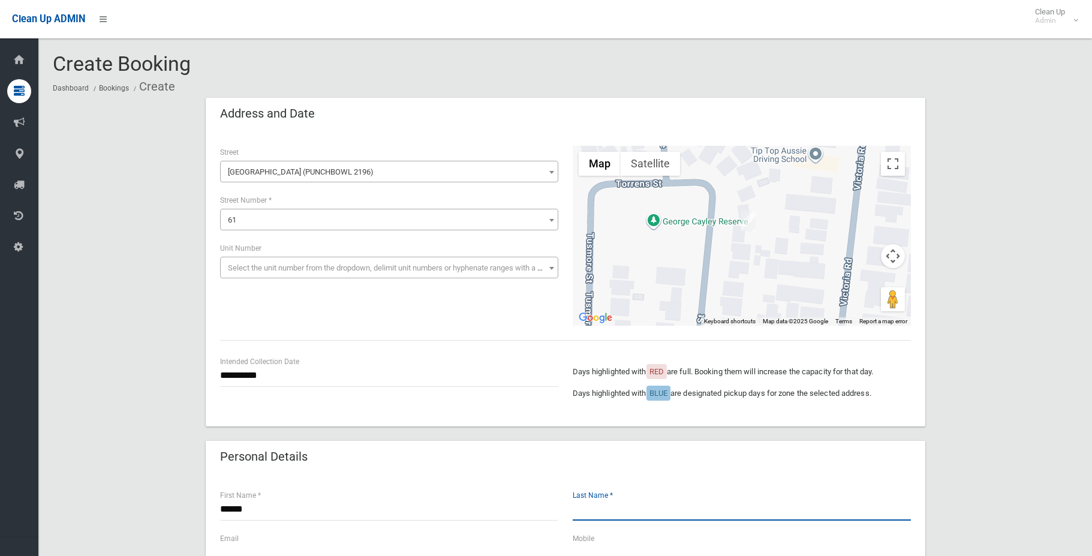 This screenshot has width=1092, height=556. What do you see at coordinates (893, 164) in the screenshot?
I see `button: Toggle fullscreen view` at bounding box center [893, 164].